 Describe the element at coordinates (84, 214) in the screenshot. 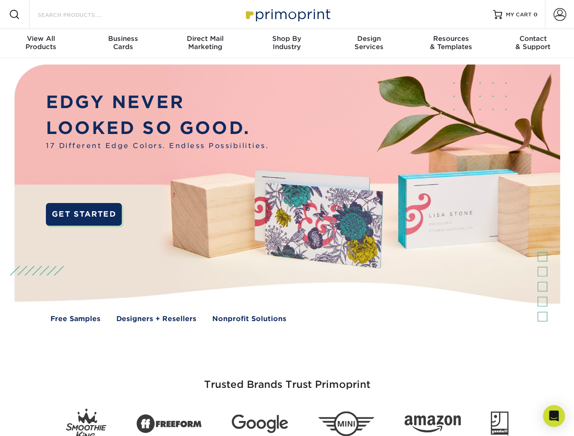

I see `a: GET STARTED` at that location.